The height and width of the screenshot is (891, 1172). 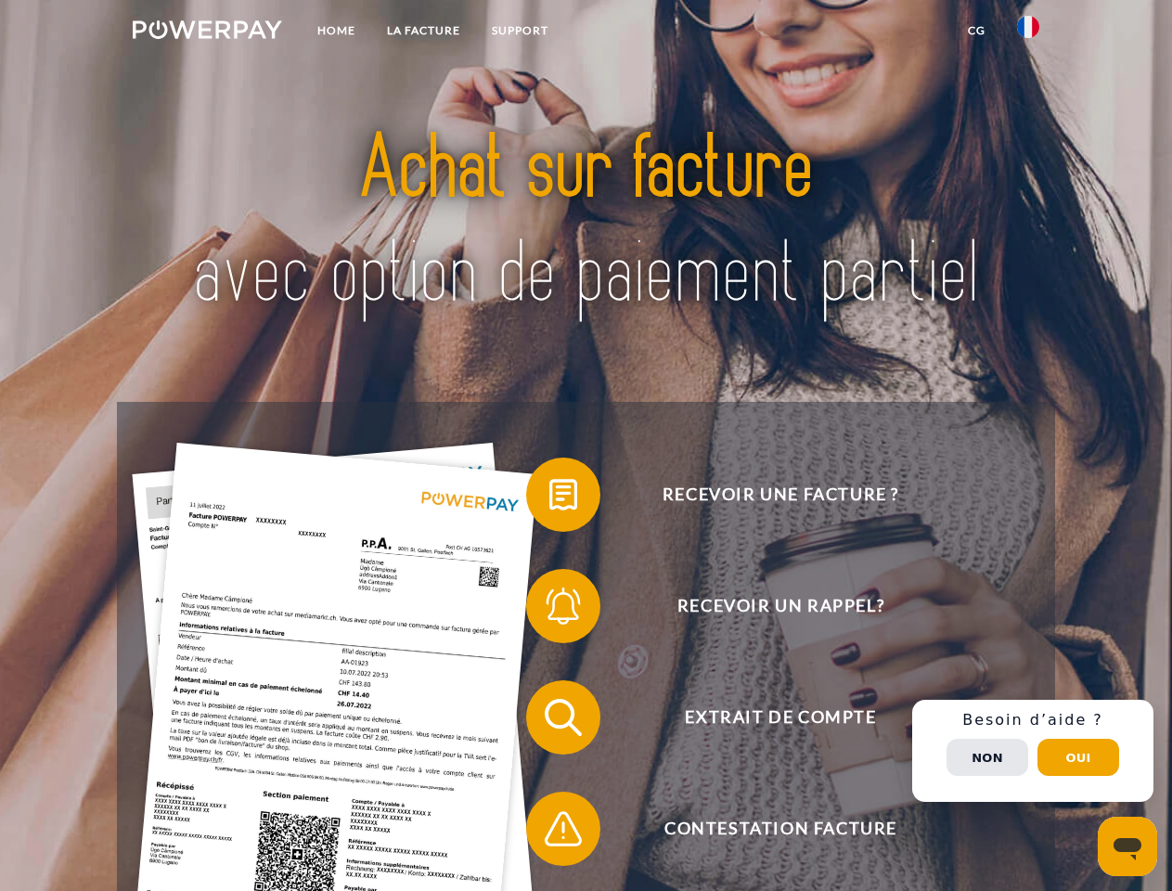 What do you see at coordinates (563, 606) in the screenshot?
I see `img: qb_bell.svg` at bounding box center [563, 606].